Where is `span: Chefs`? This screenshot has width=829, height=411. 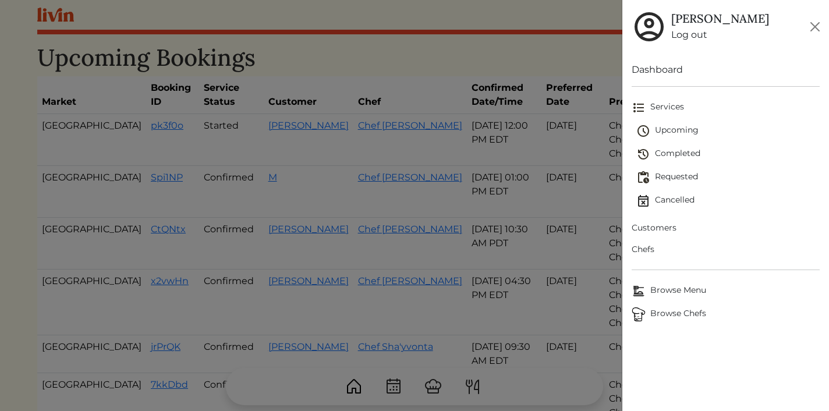
span: Chefs is located at coordinates (725, 249).